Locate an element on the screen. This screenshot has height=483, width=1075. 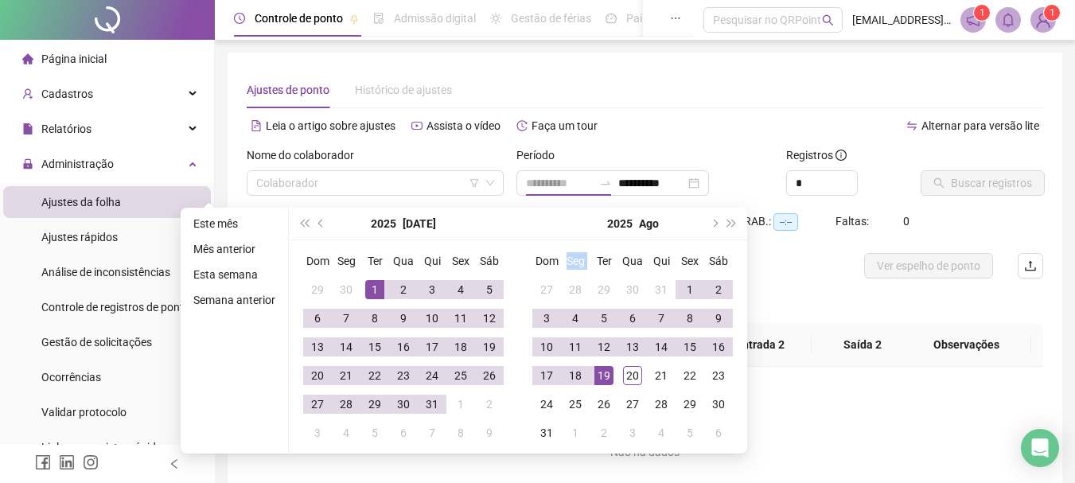
div: 16 is located at coordinates (403, 347).